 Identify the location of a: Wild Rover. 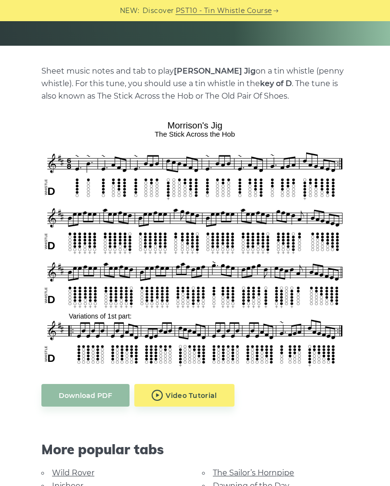
(73, 473).